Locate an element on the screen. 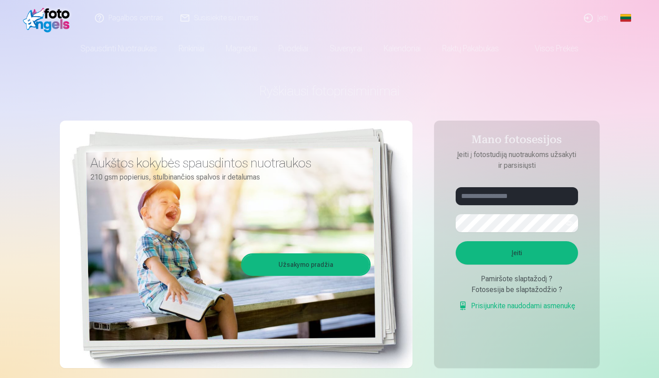  button: Įeiti is located at coordinates (517, 253).